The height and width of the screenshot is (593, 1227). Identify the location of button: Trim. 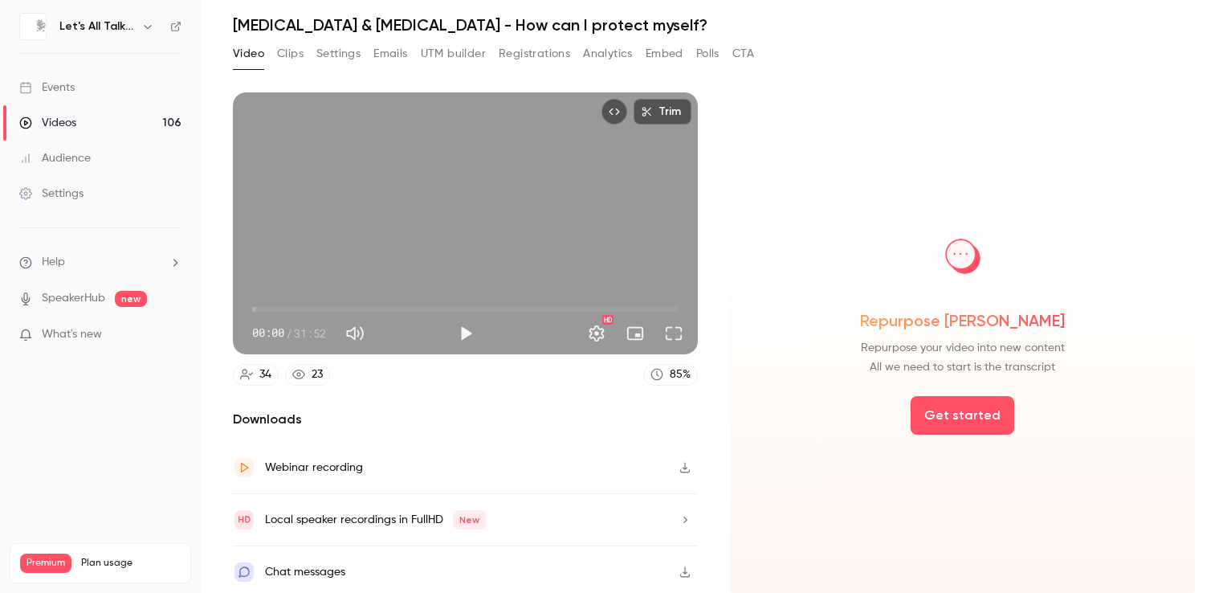
(663, 112).